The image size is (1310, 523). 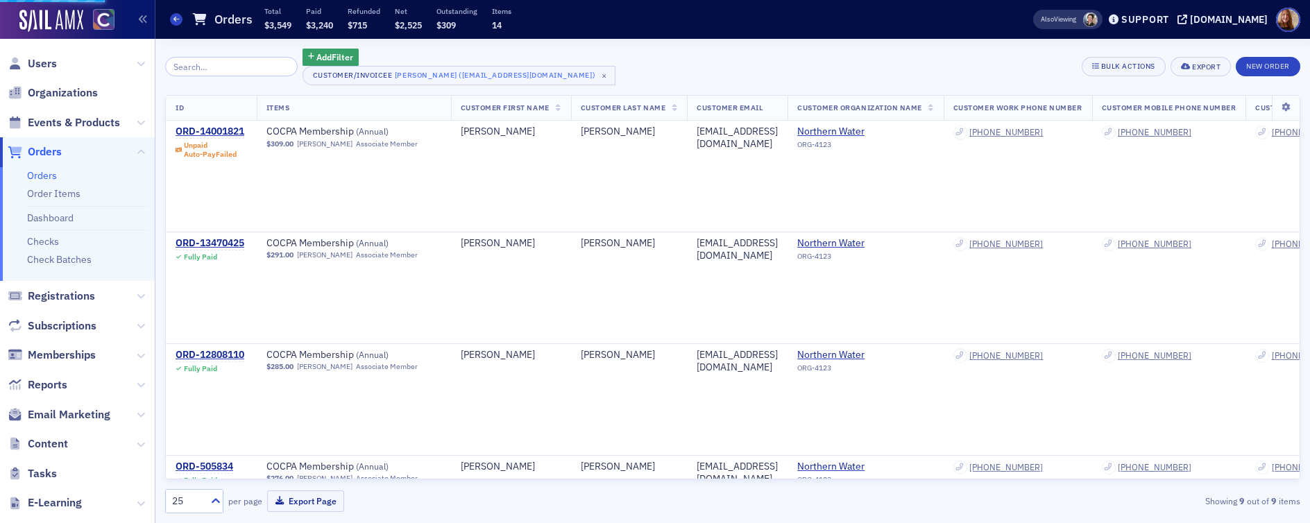 I want to click on span: Customer Mobile Phone Number, so click(x=1169, y=108).